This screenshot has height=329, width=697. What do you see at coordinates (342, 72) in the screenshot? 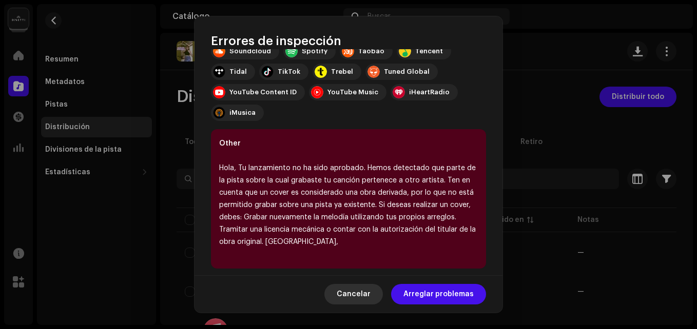
I see `div: Trebel` at bounding box center [342, 72].